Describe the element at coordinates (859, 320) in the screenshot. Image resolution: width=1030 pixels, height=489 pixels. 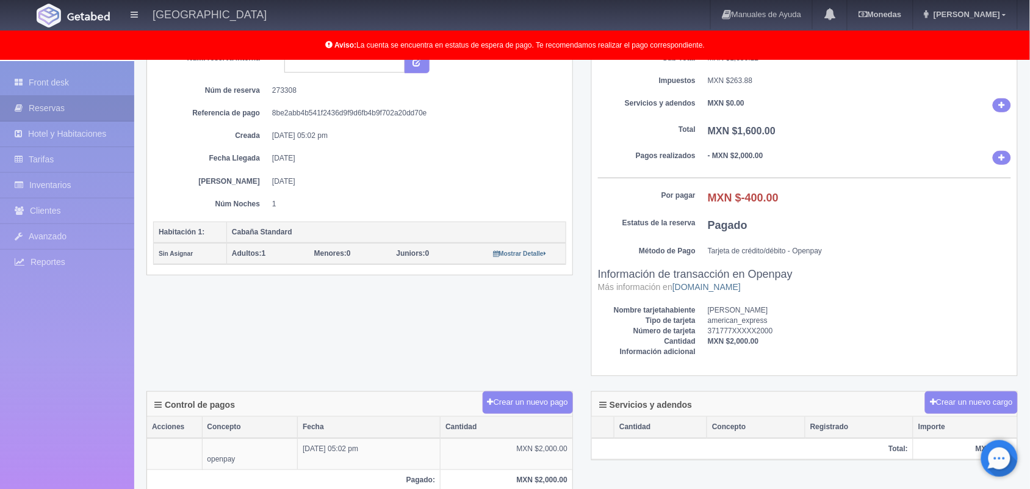
I see `dd: american_express` at that location.